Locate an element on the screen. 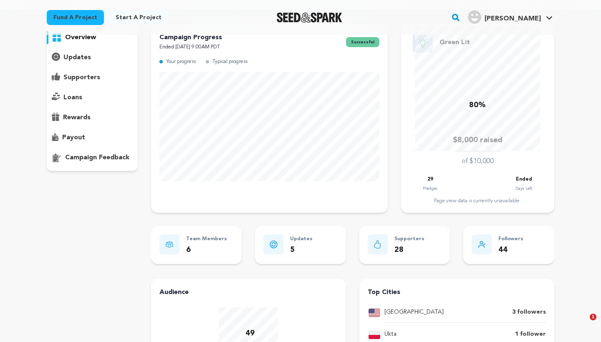 This screenshot has height=342, width=601. p: Typical progress is located at coordinates (230, 62).